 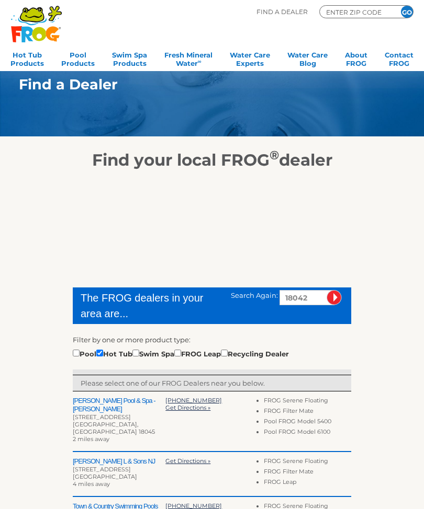 What do you see at coordinates (334, 298) in the screenshot?
I see `input: Submit` at bounding box center [334, 298].